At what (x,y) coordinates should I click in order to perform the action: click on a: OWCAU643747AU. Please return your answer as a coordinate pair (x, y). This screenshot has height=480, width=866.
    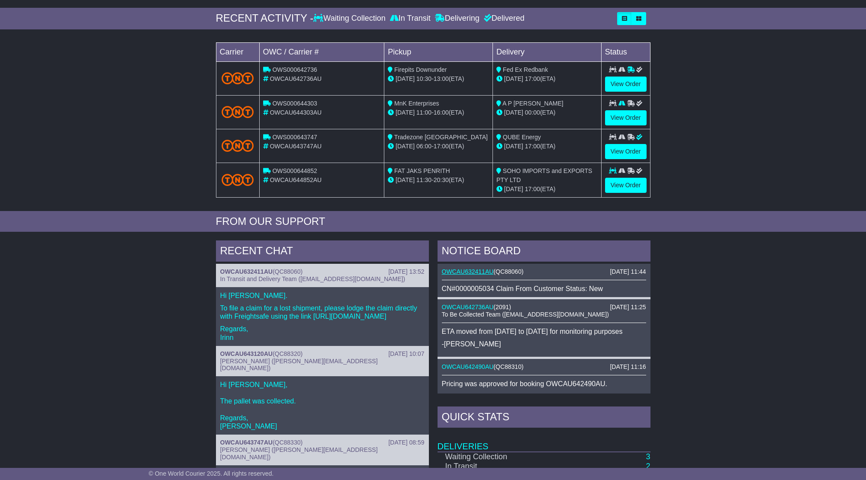
    Looking at the image, I should click on (246, 443).